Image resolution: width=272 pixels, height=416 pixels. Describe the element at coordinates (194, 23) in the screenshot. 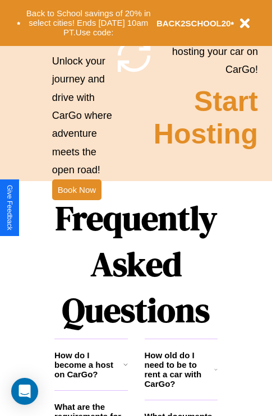

I see `b: BACK2SCHOOL20` at that location.